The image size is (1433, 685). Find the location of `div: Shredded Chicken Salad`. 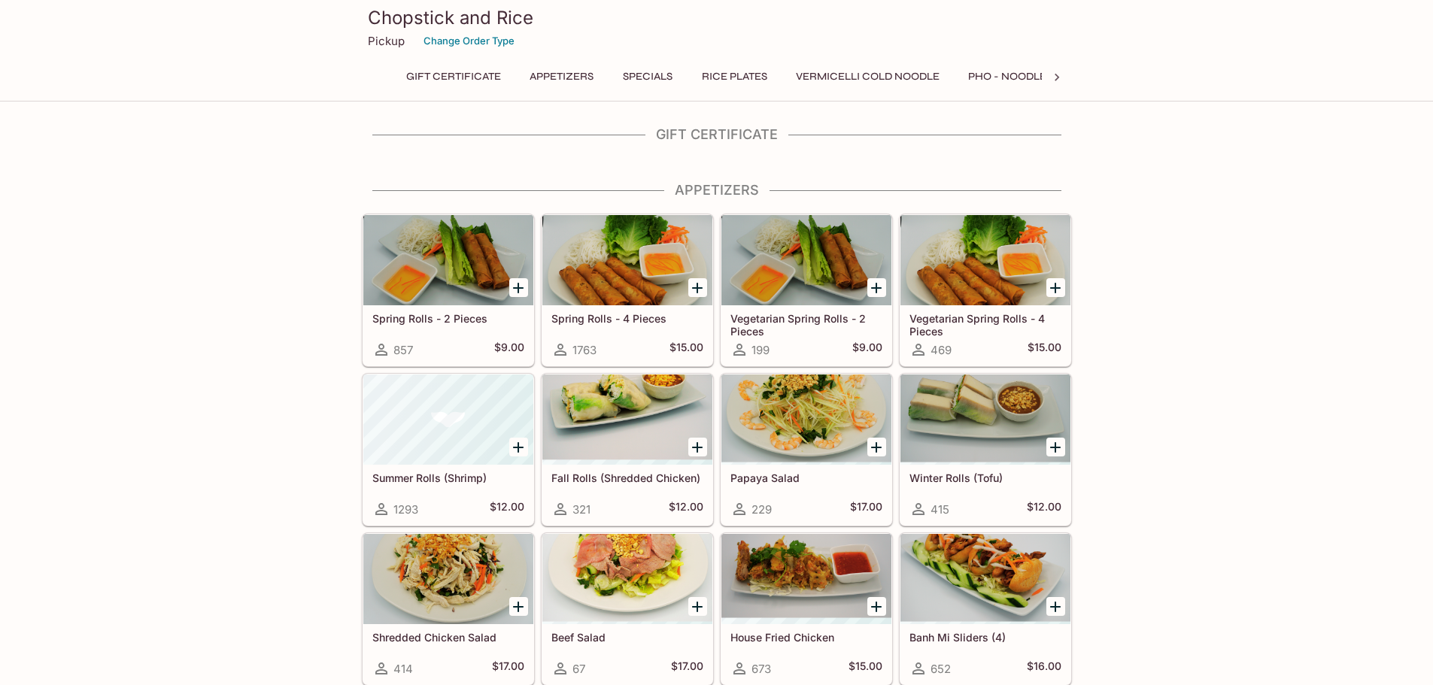

div: Shredded Chicken Salad is located at coordinates (448, 579).